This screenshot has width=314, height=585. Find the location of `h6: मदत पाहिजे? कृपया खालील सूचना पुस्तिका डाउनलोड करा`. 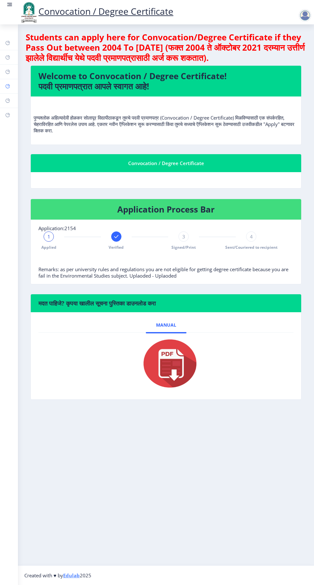

h6: मदत पाहिजे? कृपया खालील सूचना पुस्तिका डाउनलोड करा is located at coordinates (166, 303).